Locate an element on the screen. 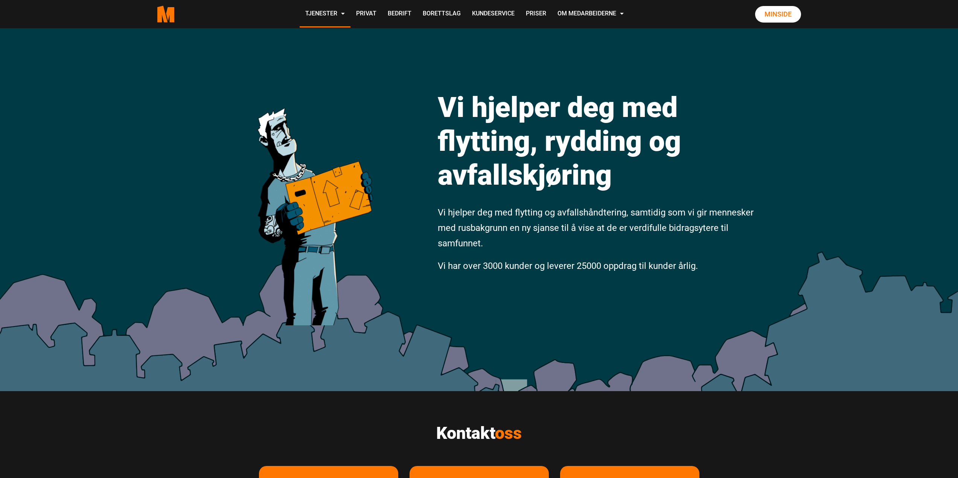  h1: Vi hjelper deg med flytting, rydding og avfallskjøring is located at coordinates (596, 141).